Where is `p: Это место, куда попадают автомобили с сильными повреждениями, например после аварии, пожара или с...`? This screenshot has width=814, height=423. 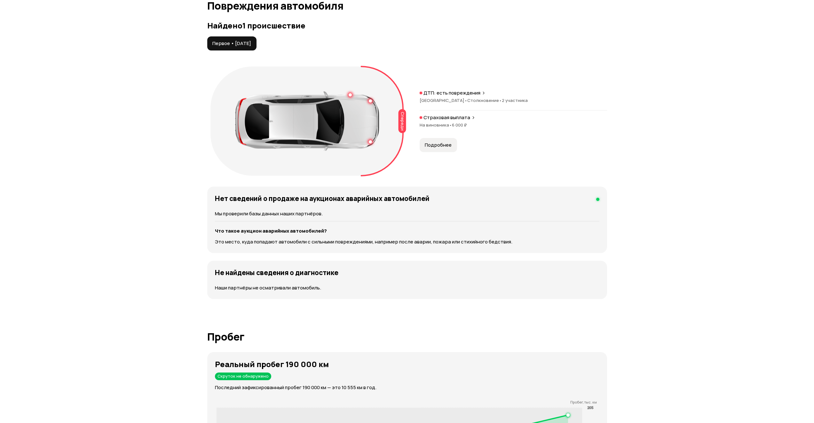 p: Это место, куда попадают автомобили с сильными повреждениями, например после аварии, пожара или с... is located at coordinates (407, 242).